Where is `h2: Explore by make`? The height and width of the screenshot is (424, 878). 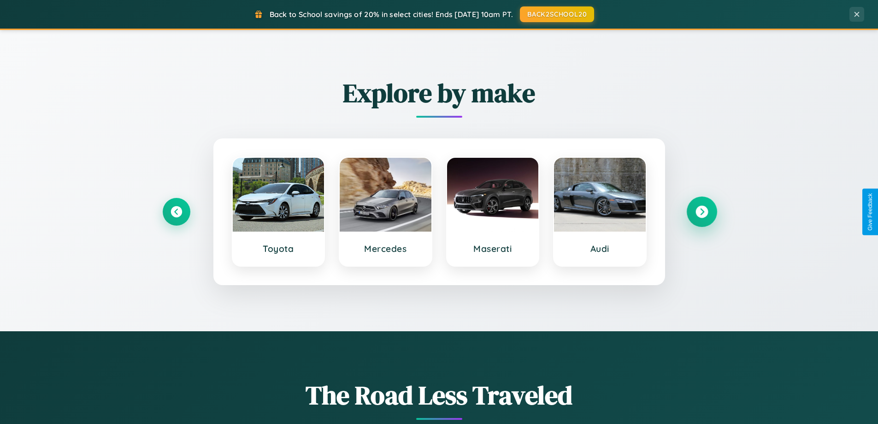
h2: Explore by make is located at coordinates (439, 93).